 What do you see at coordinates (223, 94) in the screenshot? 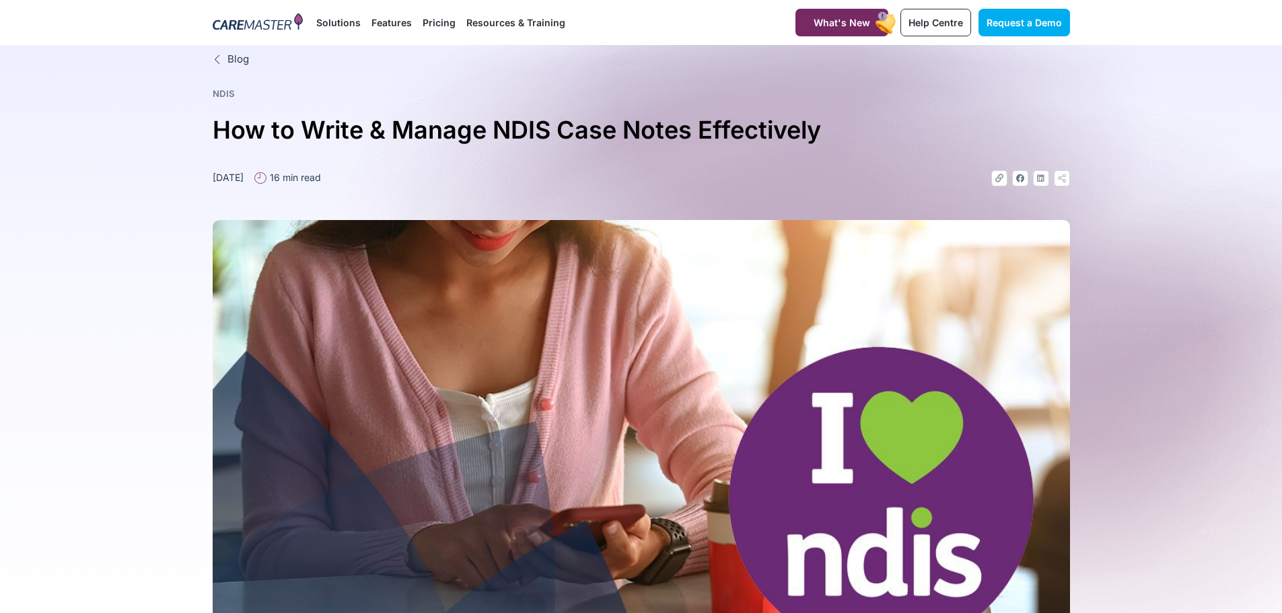
I see `a: NDIS` at bounding box center [223, 94].